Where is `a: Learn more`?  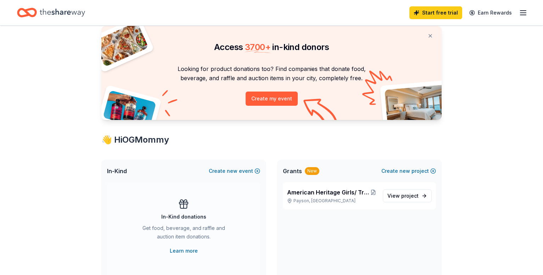
a: Learn more is located at coordinates (184, 251).